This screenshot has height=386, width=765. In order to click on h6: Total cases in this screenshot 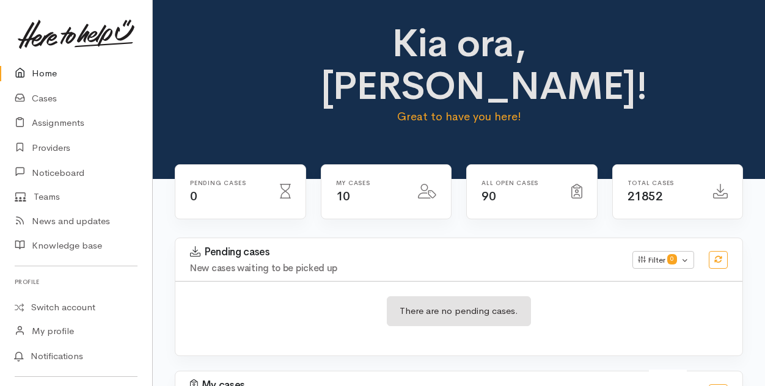, I will do `click(663, 183)`.